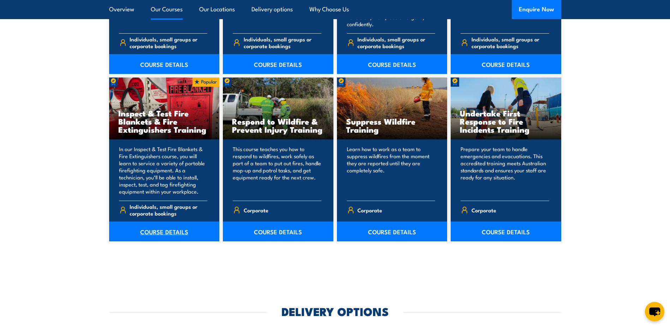  Describe the element at coordinates (391, 170) in the screenshot. I see `p: Learn how to work as a team to suppress wildfires from the moment they are reported until they ar...` at that location.